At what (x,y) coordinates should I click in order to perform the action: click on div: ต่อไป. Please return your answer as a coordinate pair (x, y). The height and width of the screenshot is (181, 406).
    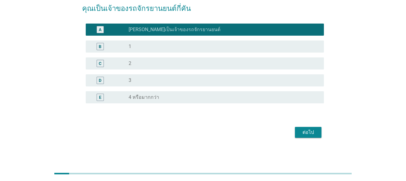
    Looking at the image, I should click on (308, 132).